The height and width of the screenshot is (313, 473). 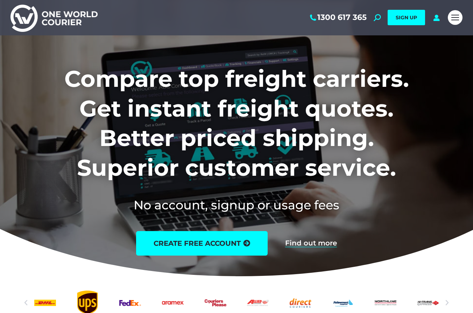 What do you see at coordinates (237, 205) in the screenshot?
I see `h2: No account, signup or usage fees` at bounding box center [237, 205].